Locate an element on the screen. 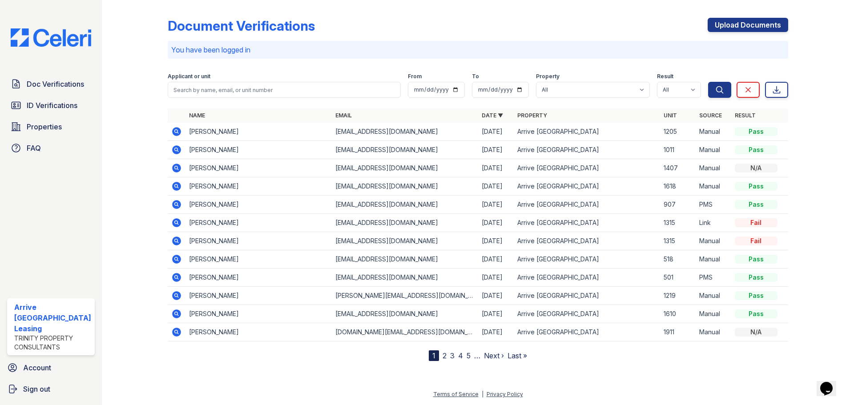  span: Account is located at coordinates (37, 368).